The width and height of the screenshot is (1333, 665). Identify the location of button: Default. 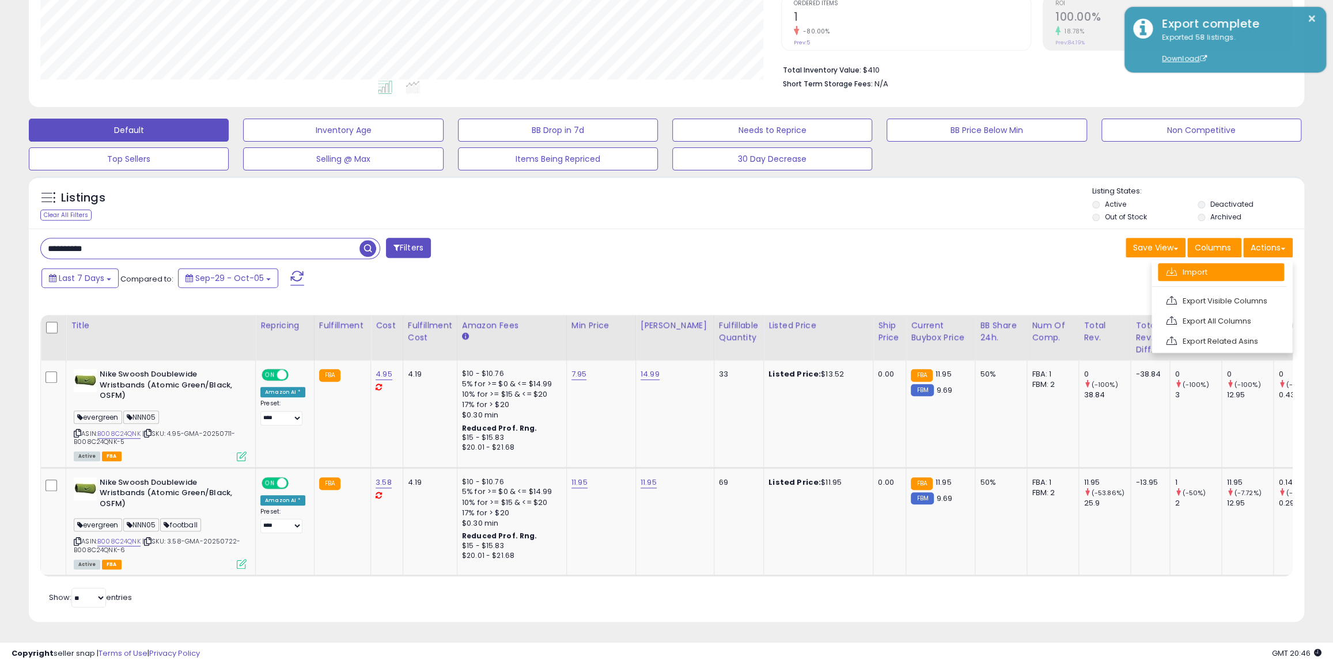
(128, 130).